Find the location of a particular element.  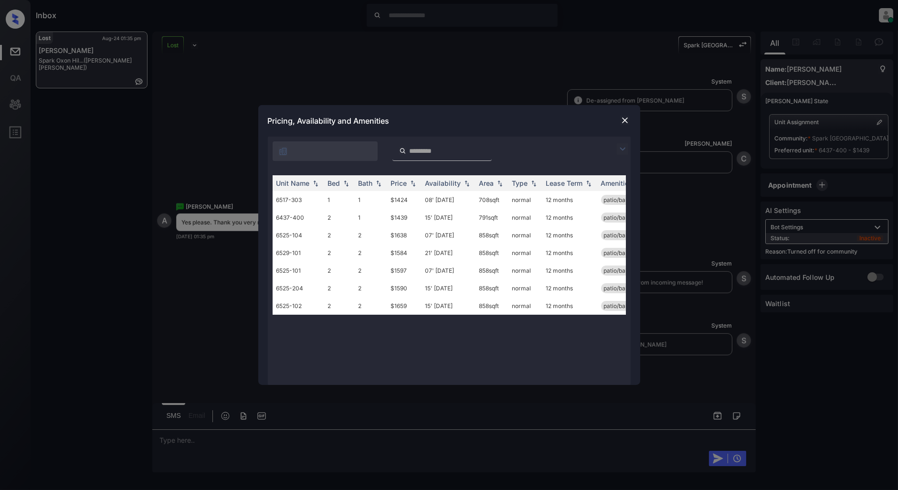

div: Bath is located at coordinates (366, 183).